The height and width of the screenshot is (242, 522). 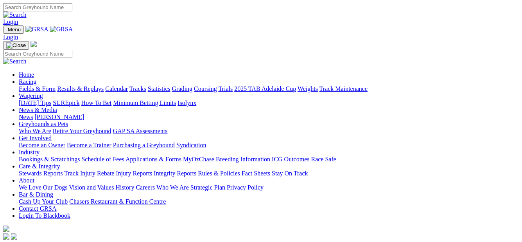 I want to click on a: Stewards Reports, so click(x=41, y=173).